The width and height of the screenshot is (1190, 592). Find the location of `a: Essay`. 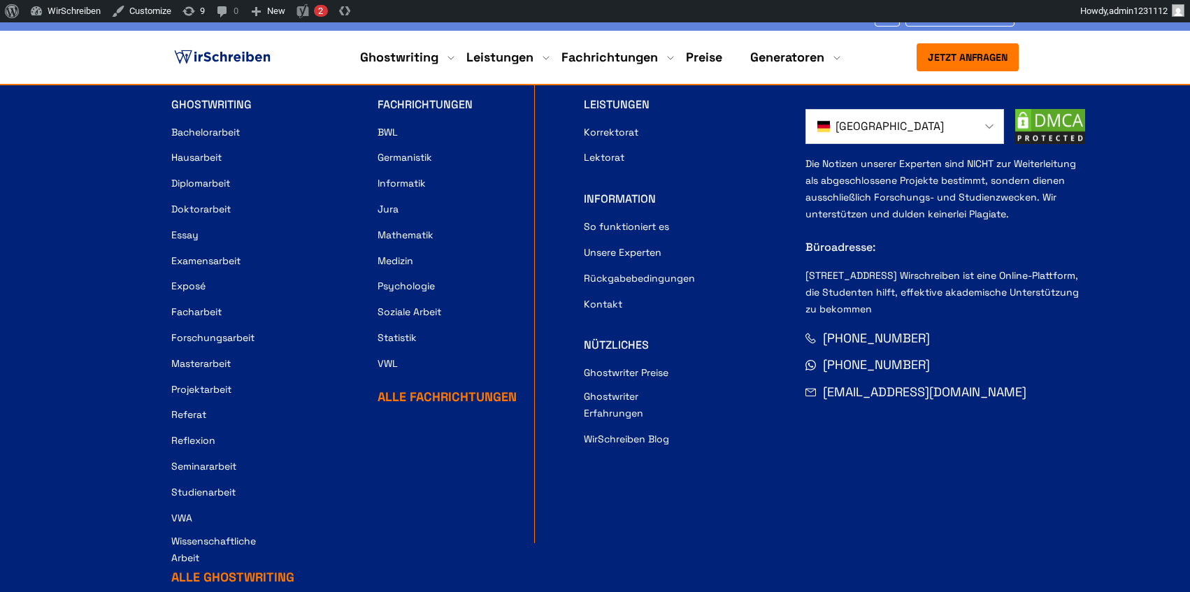

a: Essay is located at coordinates (185, 235).